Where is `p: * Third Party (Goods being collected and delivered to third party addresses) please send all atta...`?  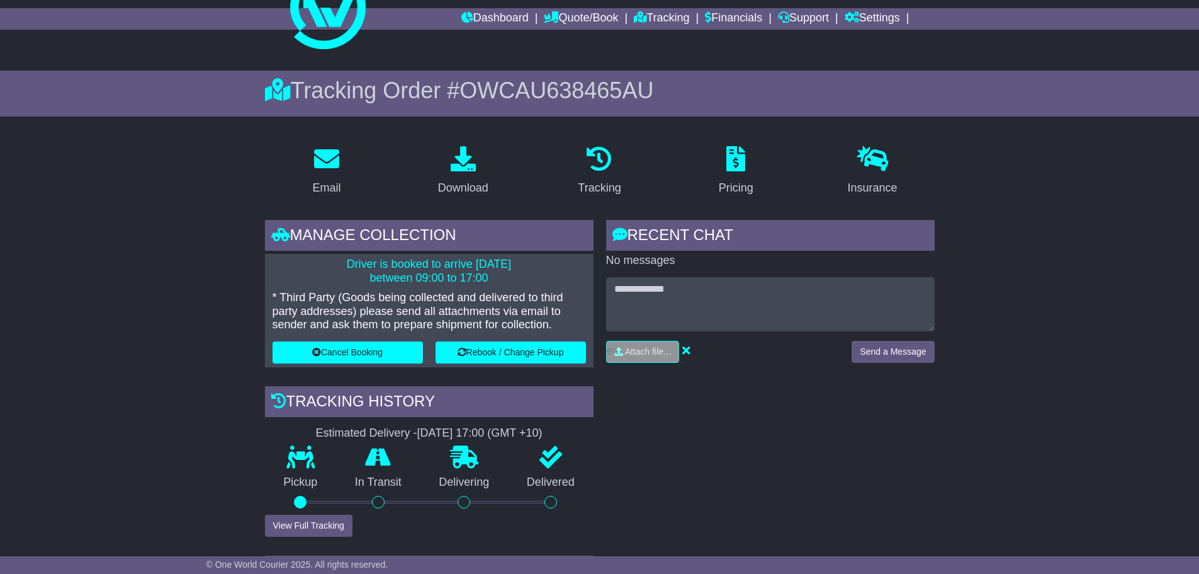 p: * Third Party (Goods being collected and delivered to third party addresses) please send all atta... is located at coordinates (429, 311).